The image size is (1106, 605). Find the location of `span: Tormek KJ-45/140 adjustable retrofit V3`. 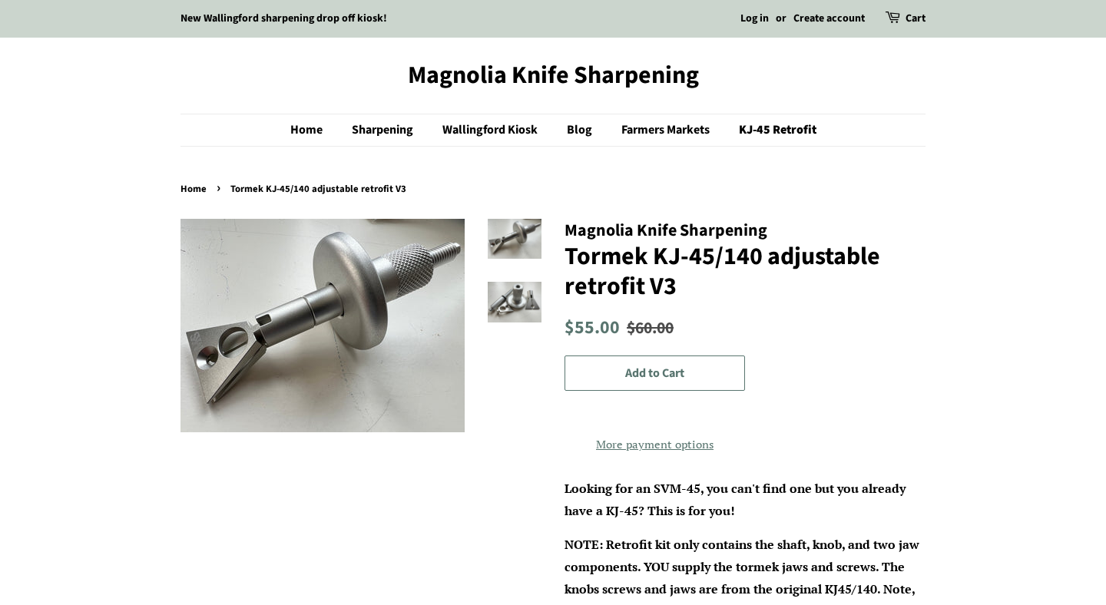

span: Tormek KJ-45/140 adjustable retrofit V3 is located at coordinates (320, 189).